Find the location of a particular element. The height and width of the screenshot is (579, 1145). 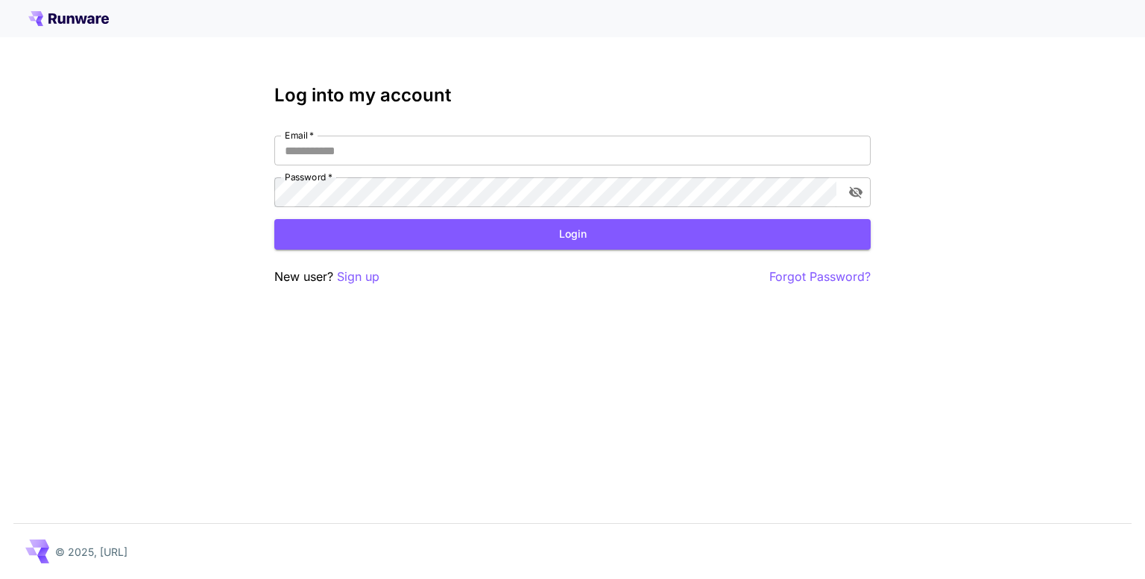

button: Forgot Password? is located at coordinates (820, 277).